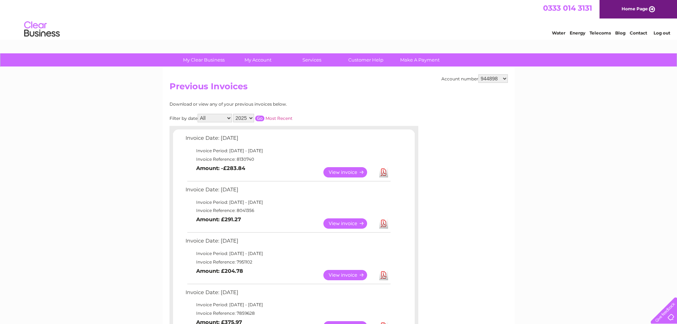  I want to click on a: Services, so click(311, 60).